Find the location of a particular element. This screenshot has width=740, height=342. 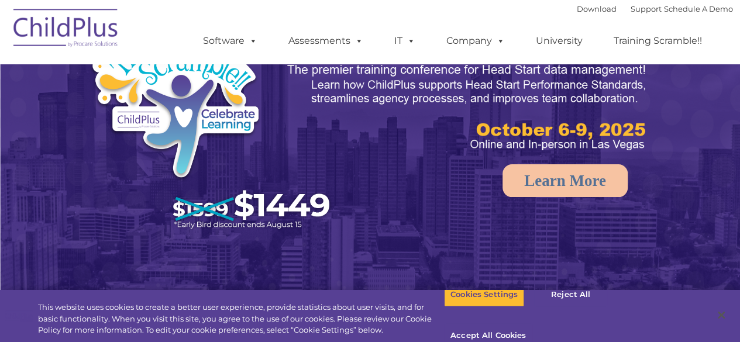

img: ChildPlus by Procare Solutions is located at coordinates (66, 30).